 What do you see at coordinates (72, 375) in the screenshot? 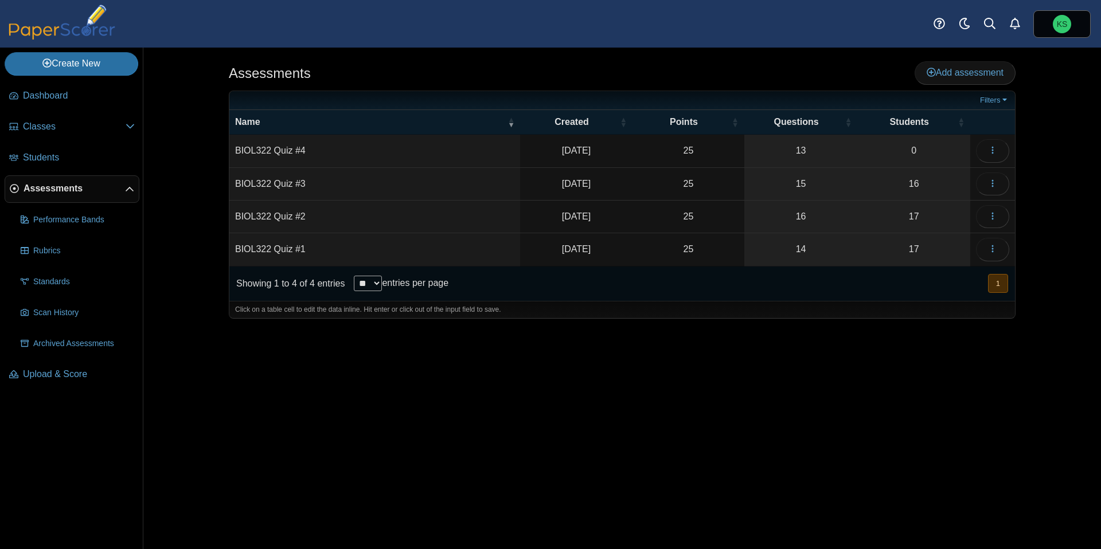
I see `a: Upload & Score` at bounding box center [72, 375].